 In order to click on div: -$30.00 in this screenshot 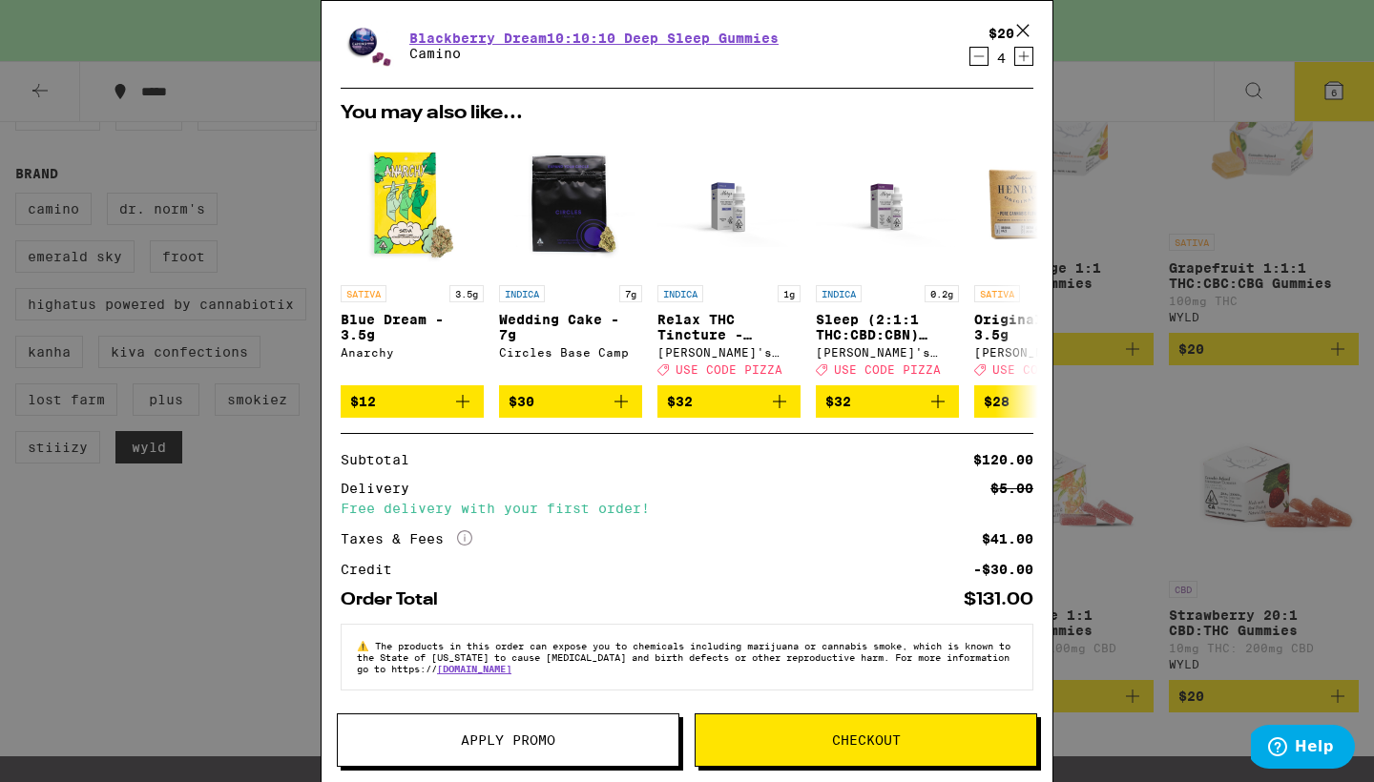, I will do `click(1003, 570)`.